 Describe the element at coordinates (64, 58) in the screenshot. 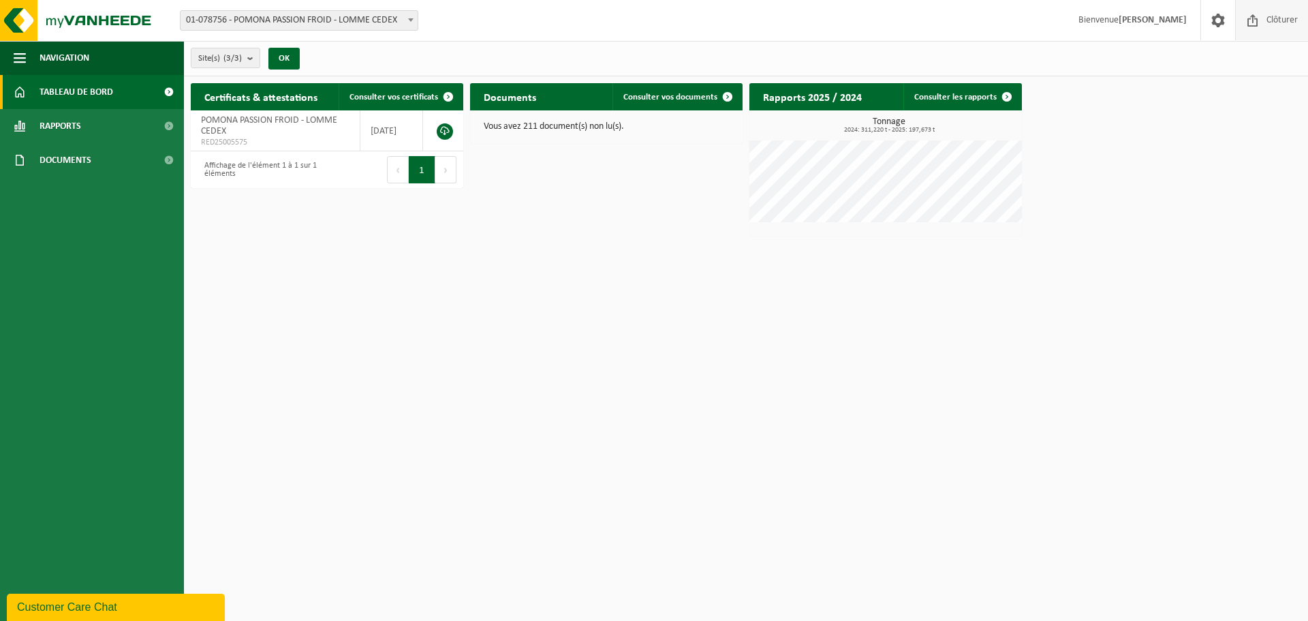

I see `span: Navigation` at that location.